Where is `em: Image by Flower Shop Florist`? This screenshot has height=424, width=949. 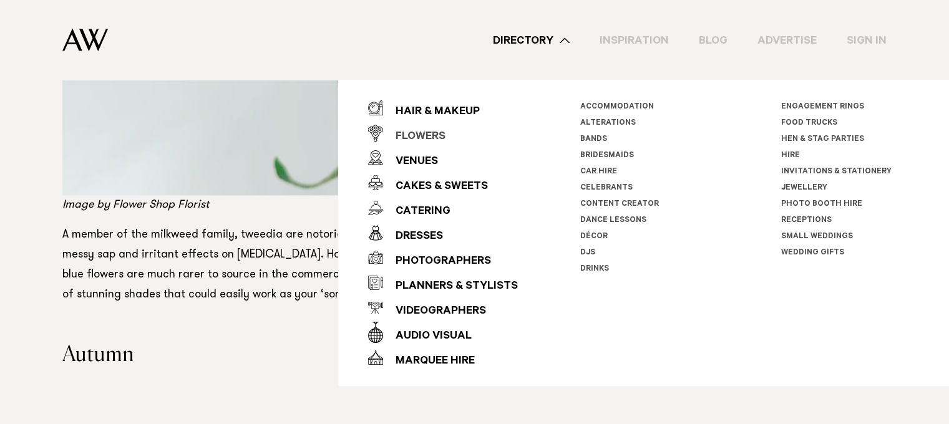 em: Image by Flower Shop Florist is located at coordinates (135, 205).